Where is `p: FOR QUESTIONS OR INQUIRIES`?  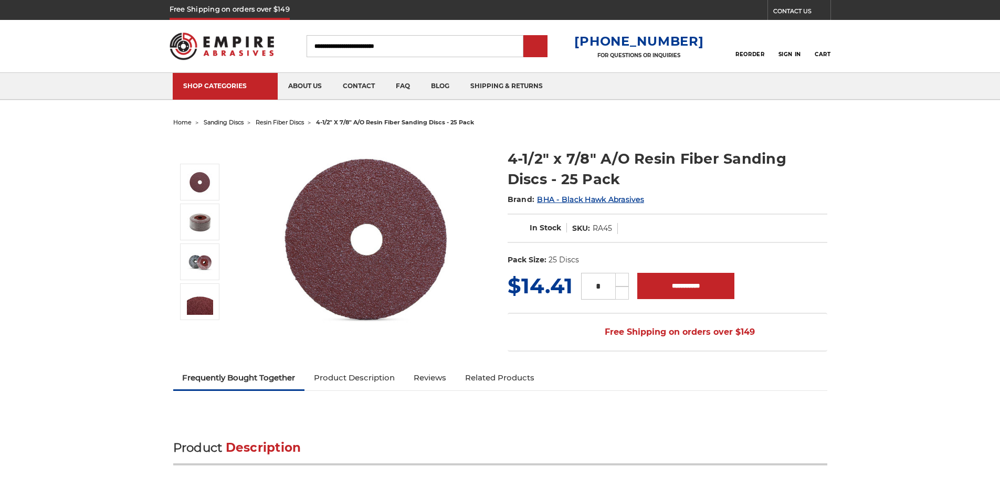 p: FOR QUESTIONS OR INQUIRIES is located at coordinates (639, 55).